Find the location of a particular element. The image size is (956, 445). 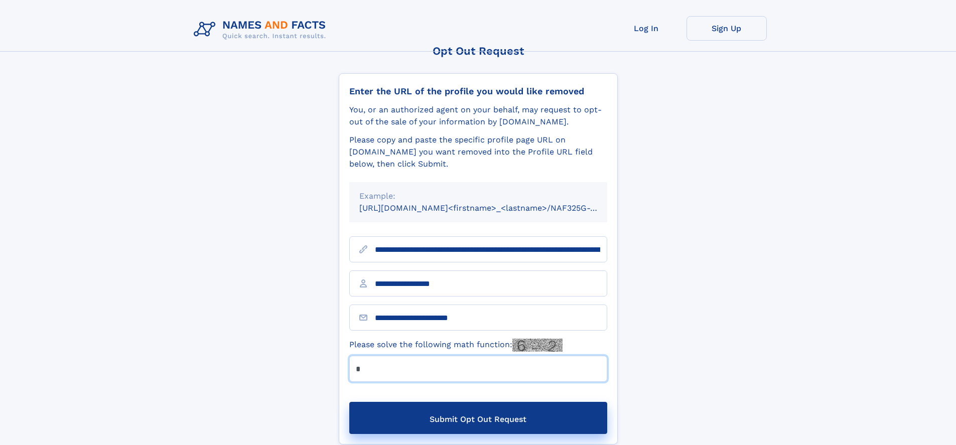

a: Log In is located at coordinates (646, 28).